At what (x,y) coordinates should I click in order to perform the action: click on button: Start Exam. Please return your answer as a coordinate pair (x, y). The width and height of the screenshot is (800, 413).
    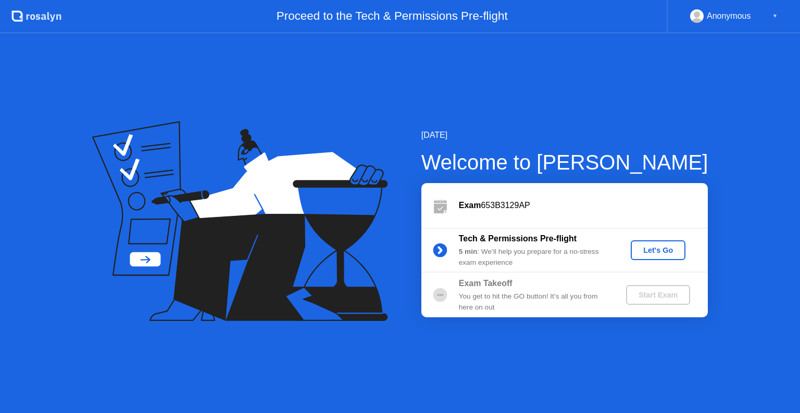
    Looking at the image, I should click on (657, 295).